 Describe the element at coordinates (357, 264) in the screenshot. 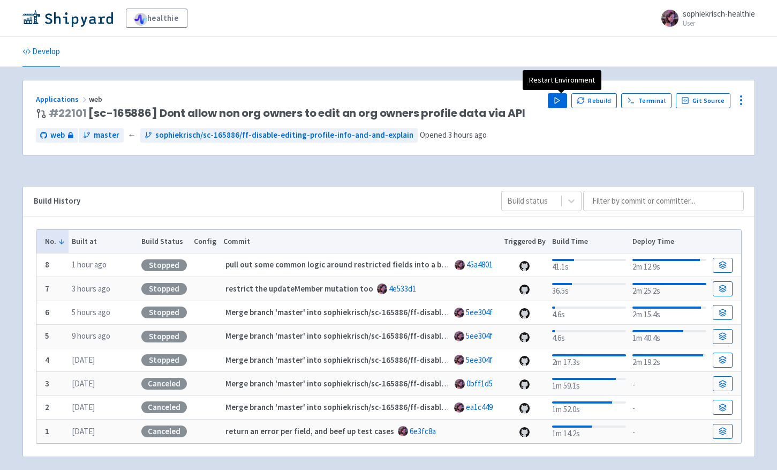

I see `strong: pull out some common logic around restricted fields into a base mutation` at that location.